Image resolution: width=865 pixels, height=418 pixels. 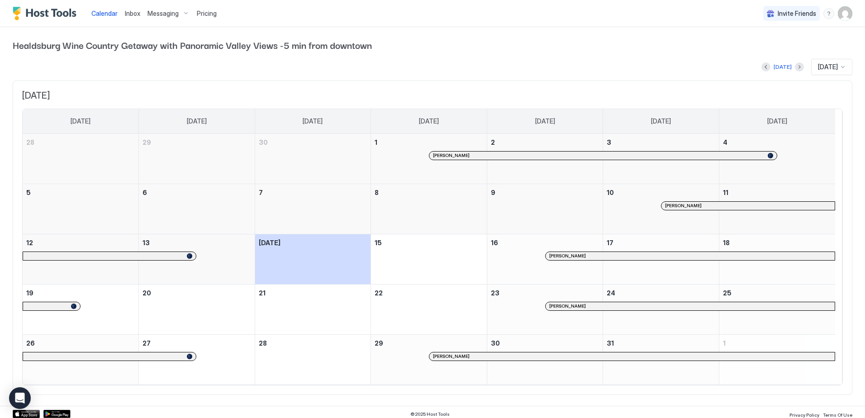 What do you see at coordinates (313, 259) in the screenshot?
I see `td: October 14, 2025` at bounding box center [313, 259].